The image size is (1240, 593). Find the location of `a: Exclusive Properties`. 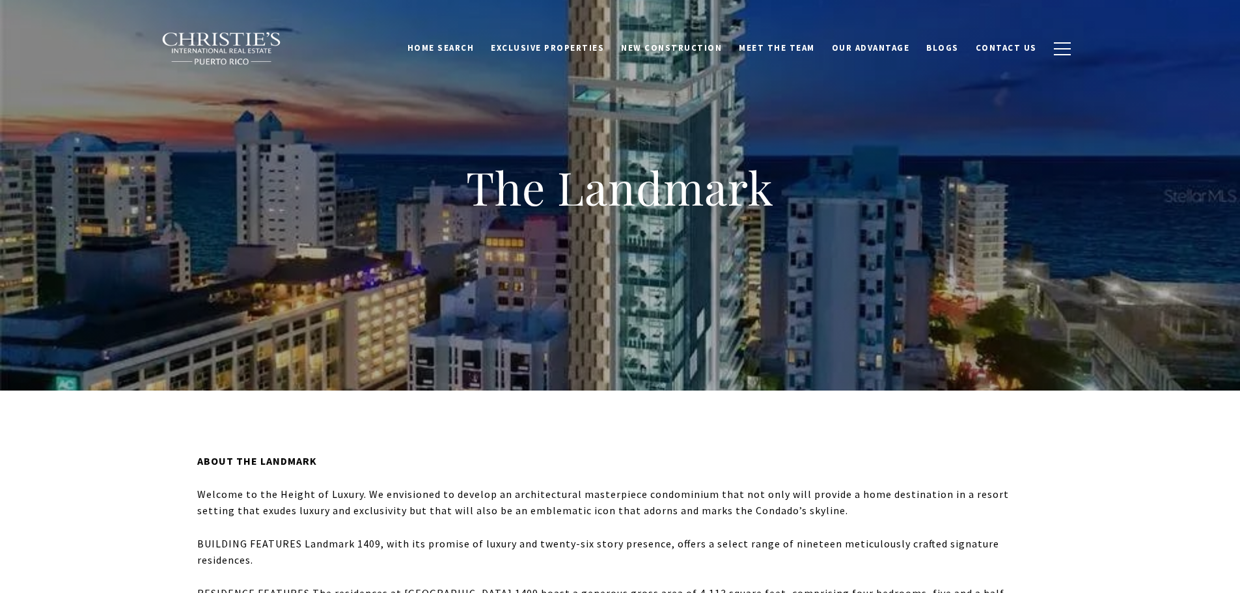

a: Exclusive Properties is located at coordinates (547, 48).